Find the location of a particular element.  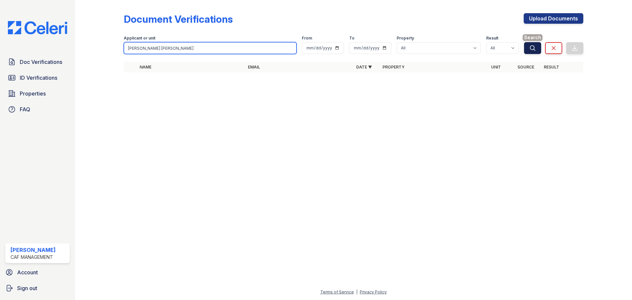

span: Doc Verifications is located at coordinates (41, 62).